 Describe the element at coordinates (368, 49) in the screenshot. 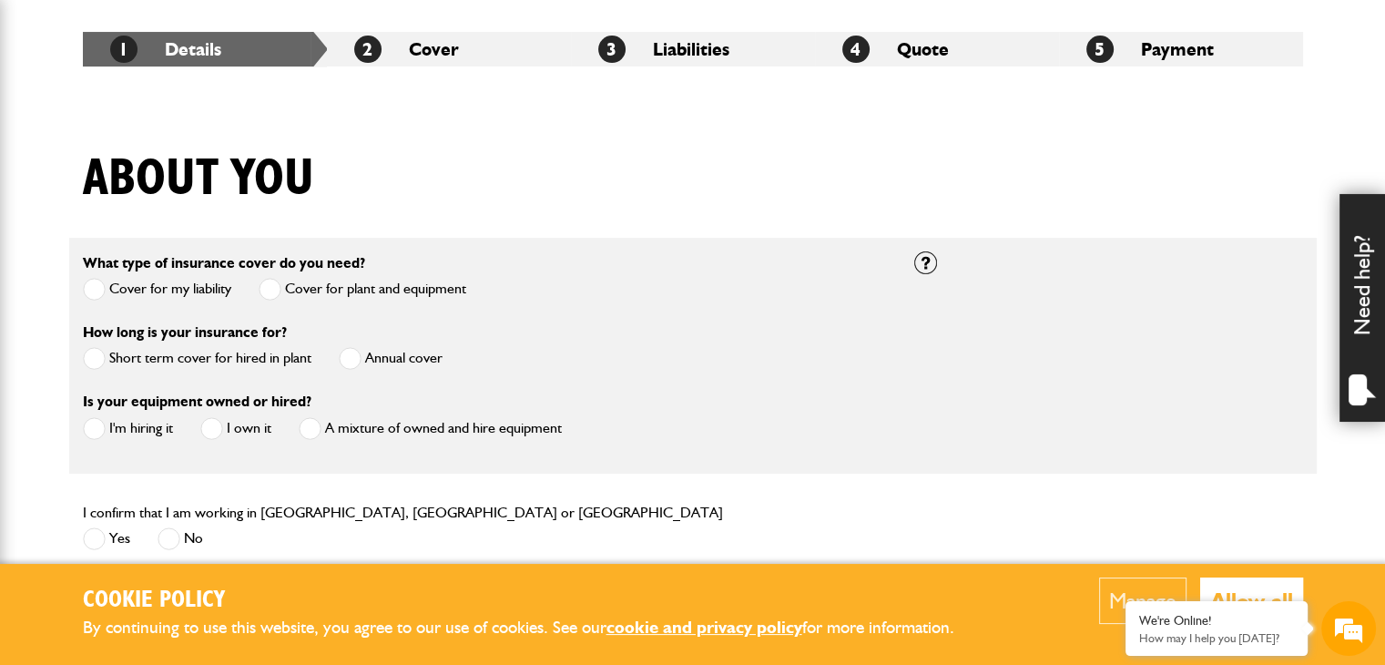

I see `span: 2` at that location.